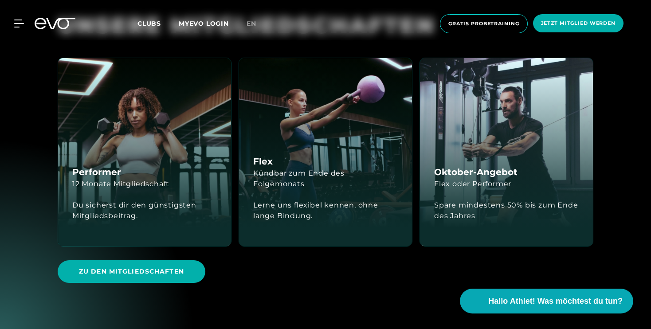  What do you see at coordinates (484, 23) in the screenshot?
I see `a: Gratis Probetraining` at bounding box center [484, 23].